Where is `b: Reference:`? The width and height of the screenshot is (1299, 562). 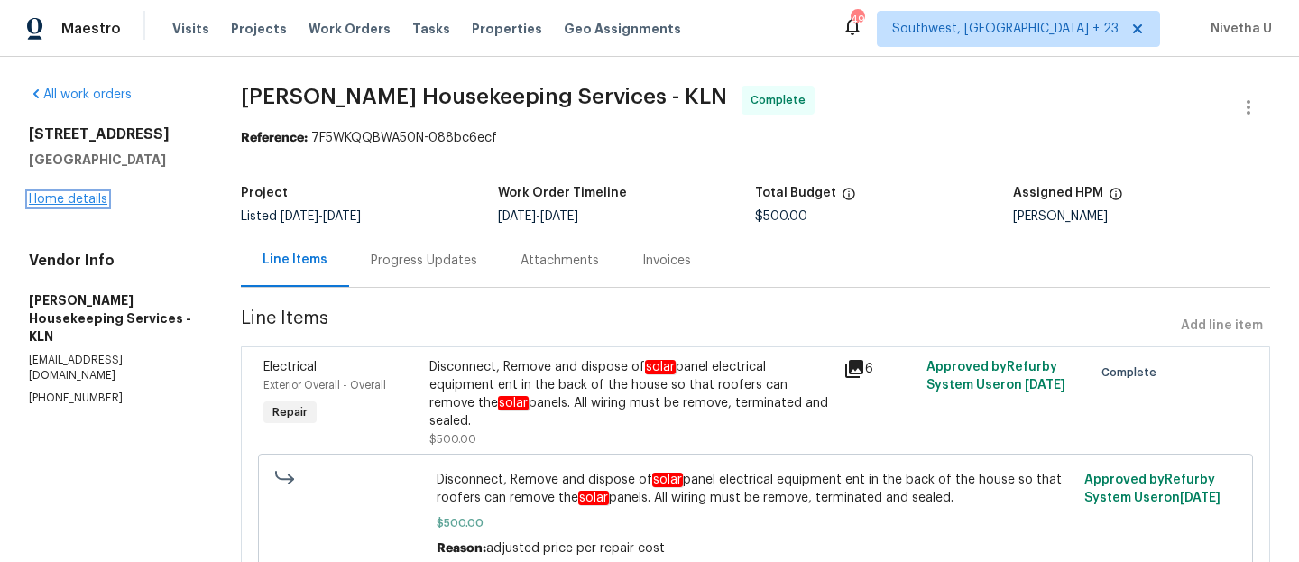
b: Reference: is located at coordinates (274, 138).